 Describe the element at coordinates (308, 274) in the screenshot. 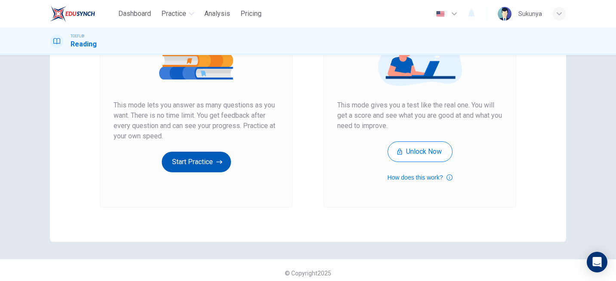

I see `span: © Copyright 2025` at that location.